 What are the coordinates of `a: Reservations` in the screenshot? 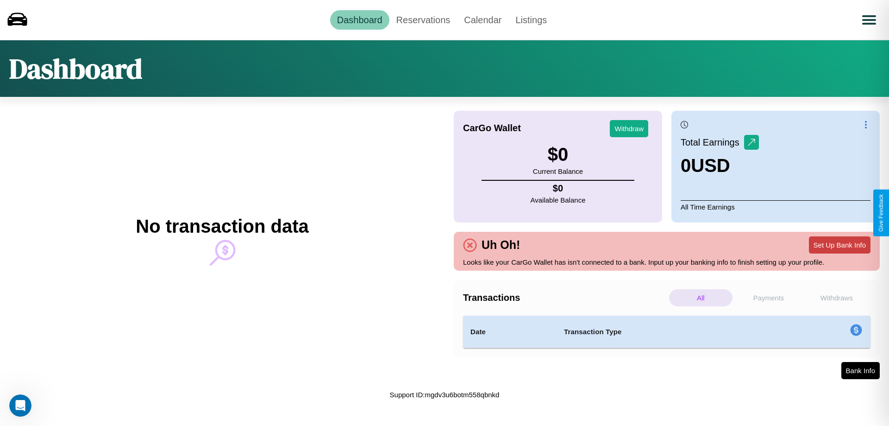 It's located at (423, 20).